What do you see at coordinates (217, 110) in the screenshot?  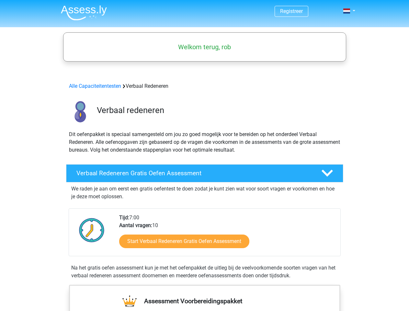 I see `h3: Verbaal redeneren` at bounding box center [217, 110].